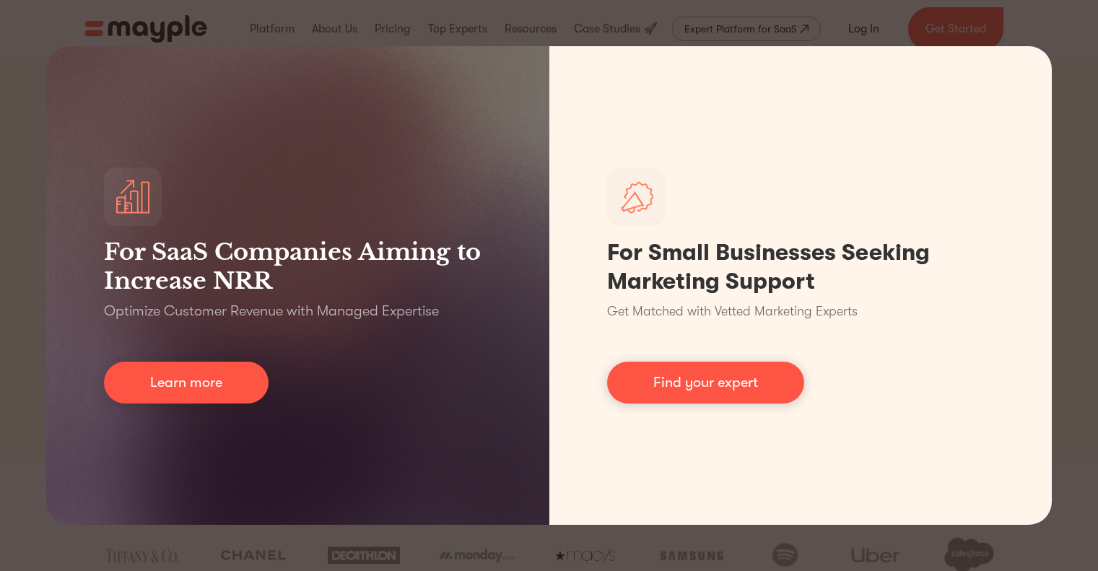 The height and width of the screenshot is (571, 1098). I want to click on a: Find your expert, so click(706, 383).